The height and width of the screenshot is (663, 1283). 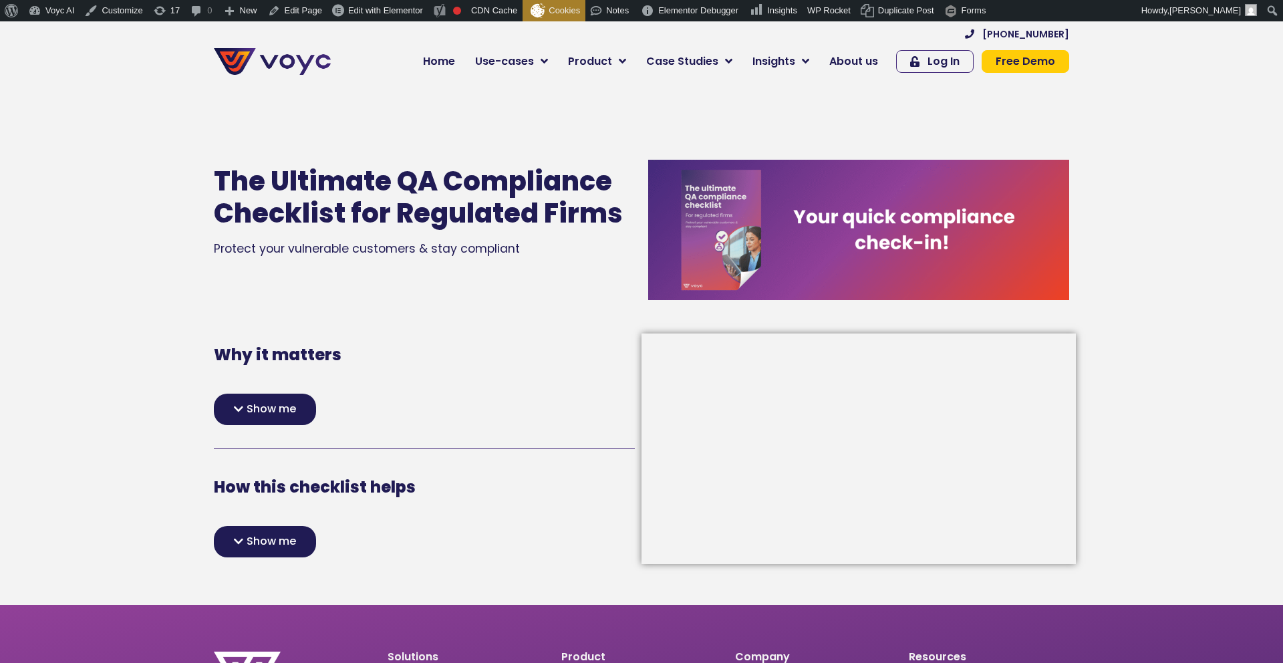 I want to click on p: Product, so click(x=642, y=657).